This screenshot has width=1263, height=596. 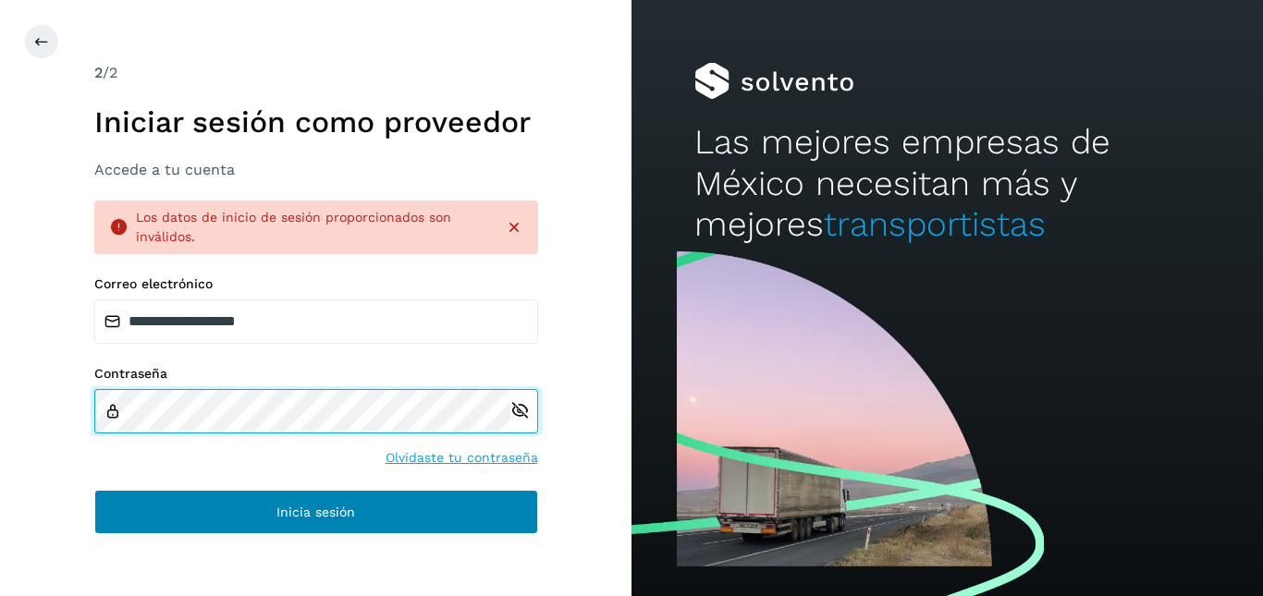 What do you see at coordinates (315, 512) in the screenshot?
I see `span: Inicia sesión` at bounding box center [315, 512].